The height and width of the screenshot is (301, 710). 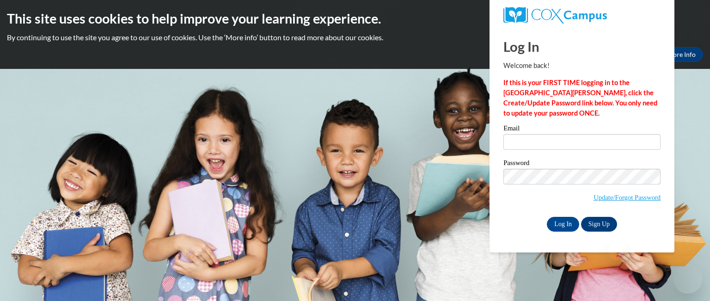 What do you see at coordinates (582, 164) in the screenshot?
I see `label: Password` at bounding box center [582, 164].